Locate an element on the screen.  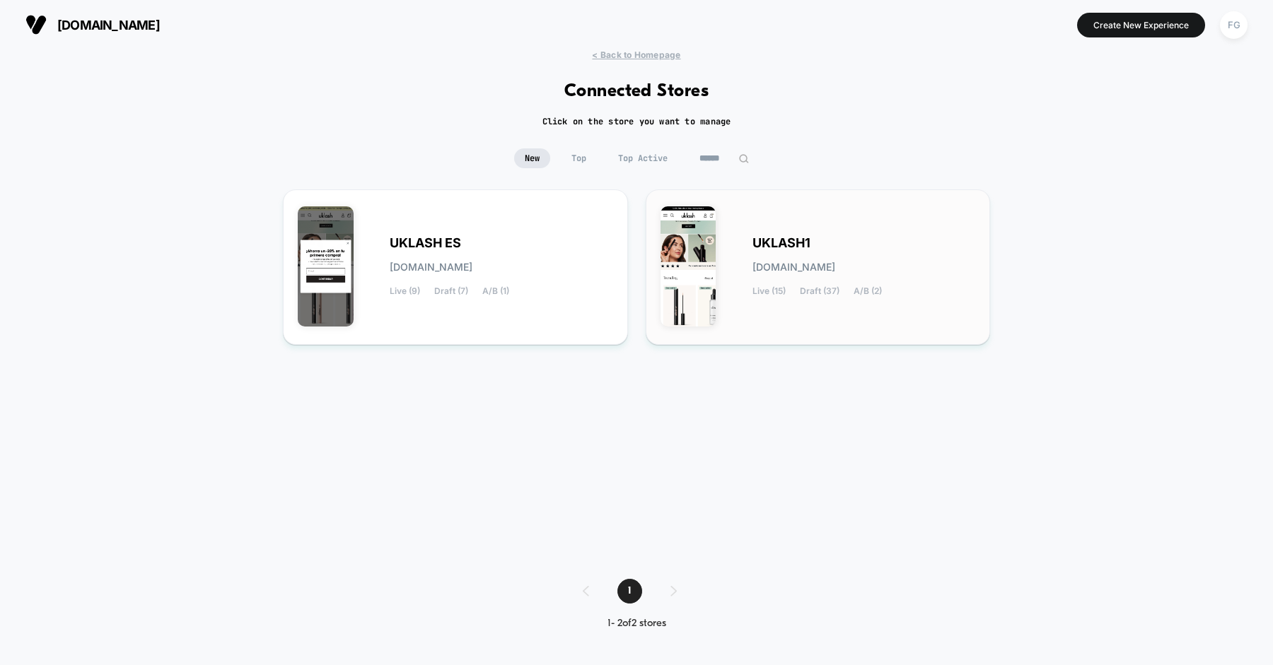
h2: Click on the store you want to manage is located at coordinates (636, 122).